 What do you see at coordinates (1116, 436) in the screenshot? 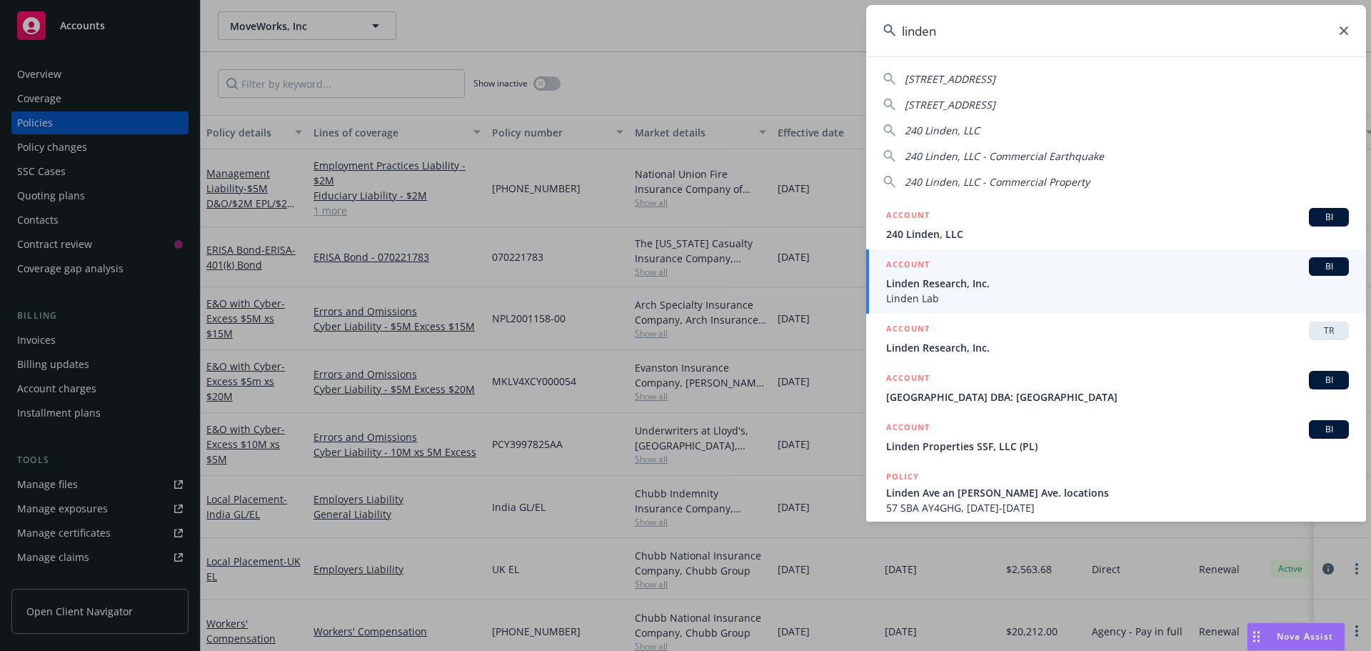
I see `a: ACCOUNTBILinden Properties SSF, LLC (PL)` at bounding box center [1116, 436].